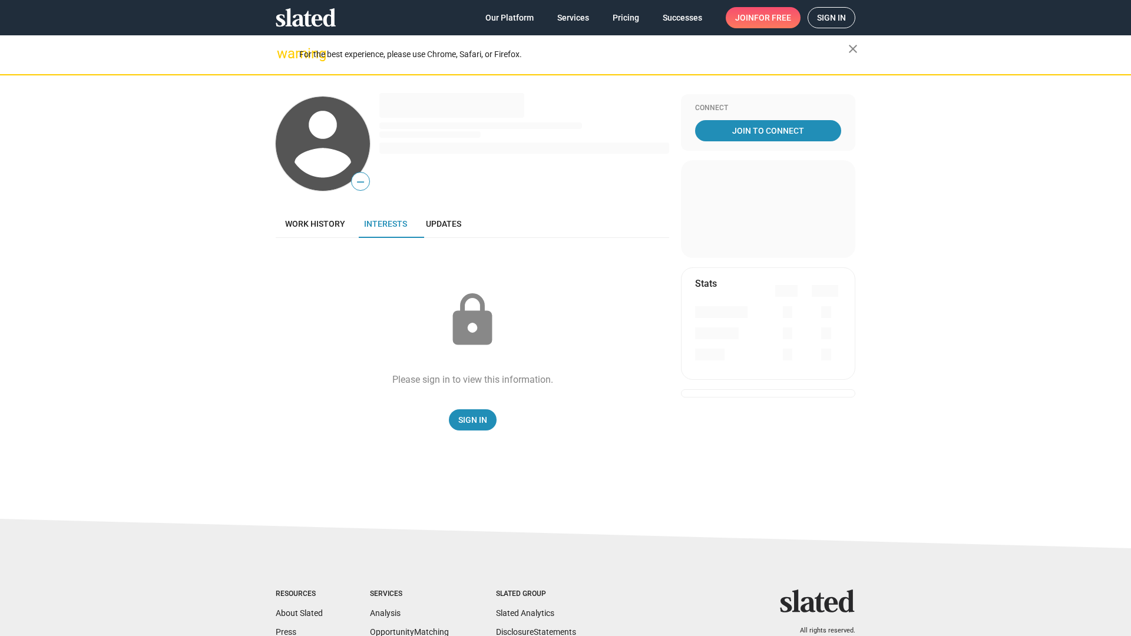  I want to click on a: Our Platform, so click(509, 18).